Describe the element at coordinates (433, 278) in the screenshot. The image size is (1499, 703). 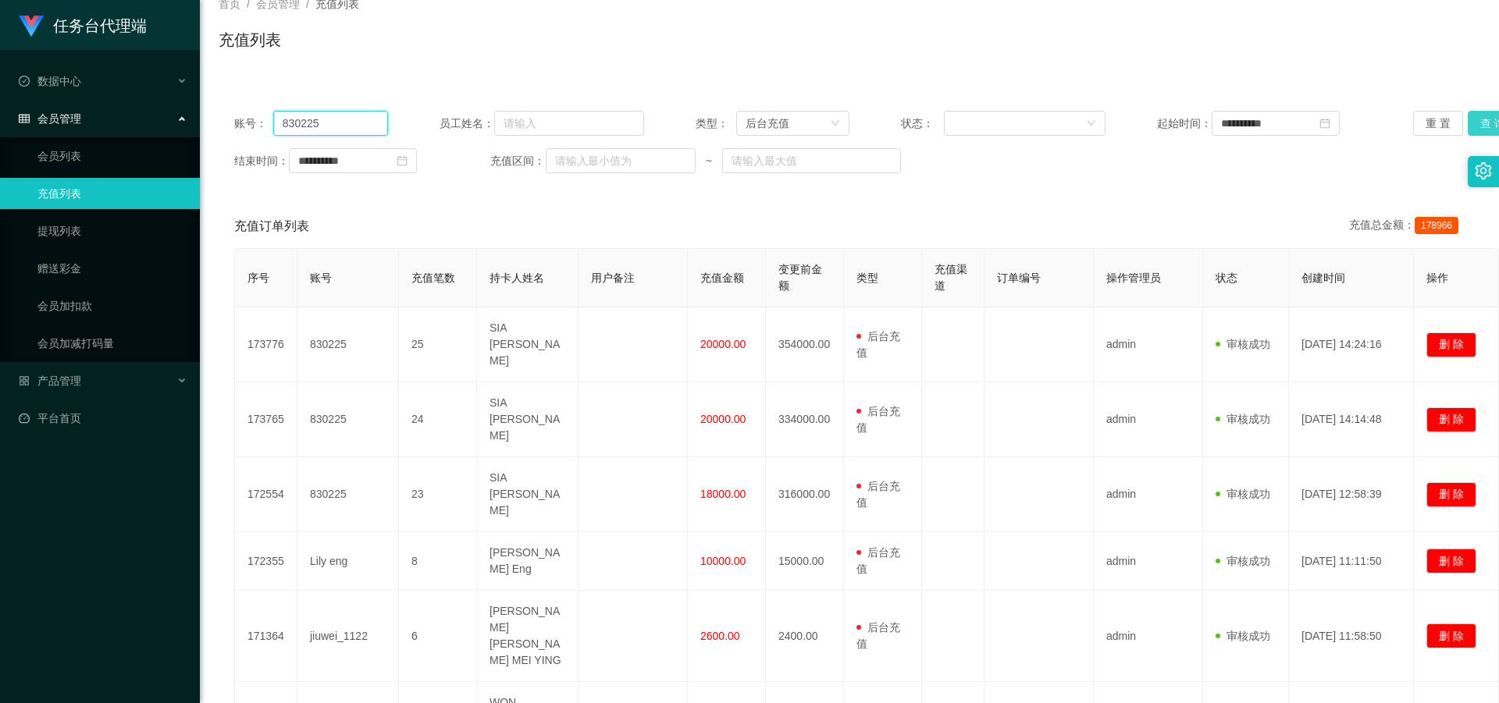
I see `span: 充值笔数` at that location.